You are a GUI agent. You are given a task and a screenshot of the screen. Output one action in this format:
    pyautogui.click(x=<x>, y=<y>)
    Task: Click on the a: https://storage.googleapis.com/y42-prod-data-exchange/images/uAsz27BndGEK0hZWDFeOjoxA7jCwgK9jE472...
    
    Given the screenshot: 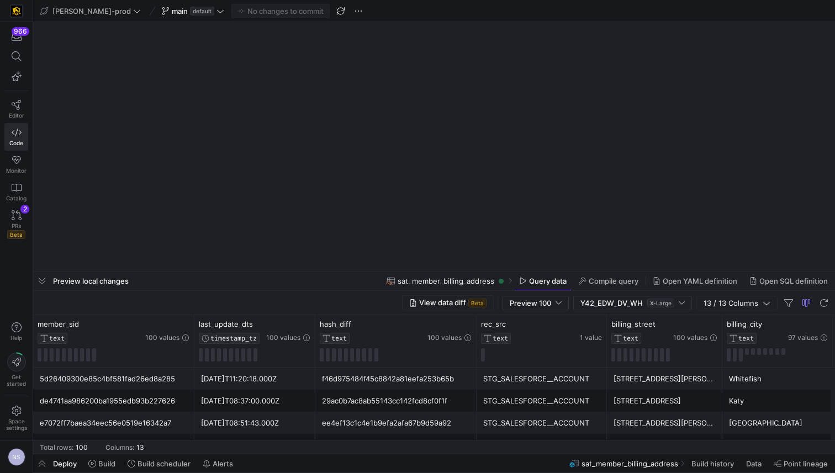 What is the action you would take?
    pyautogui.click(x=16, y=11)
    